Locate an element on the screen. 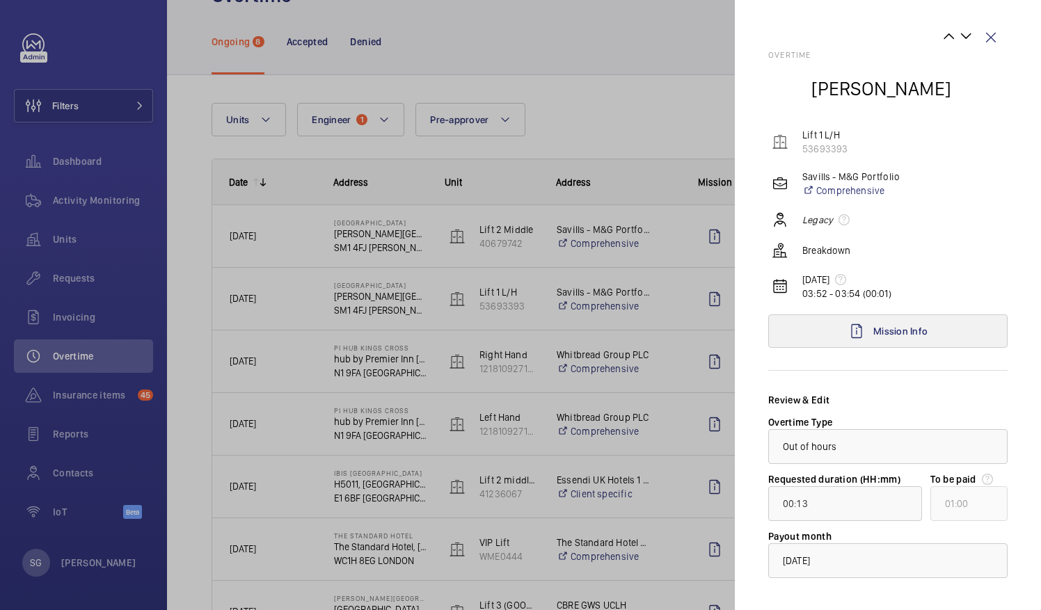  p: 03:52 - 03:54 (00:01) is located at coordinates (847, 294).